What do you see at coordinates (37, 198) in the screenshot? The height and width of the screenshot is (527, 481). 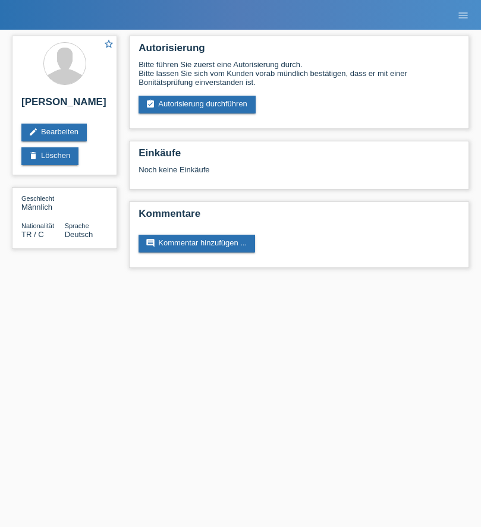 I see `span: Geschlecht` at bounding box center [37, 198].